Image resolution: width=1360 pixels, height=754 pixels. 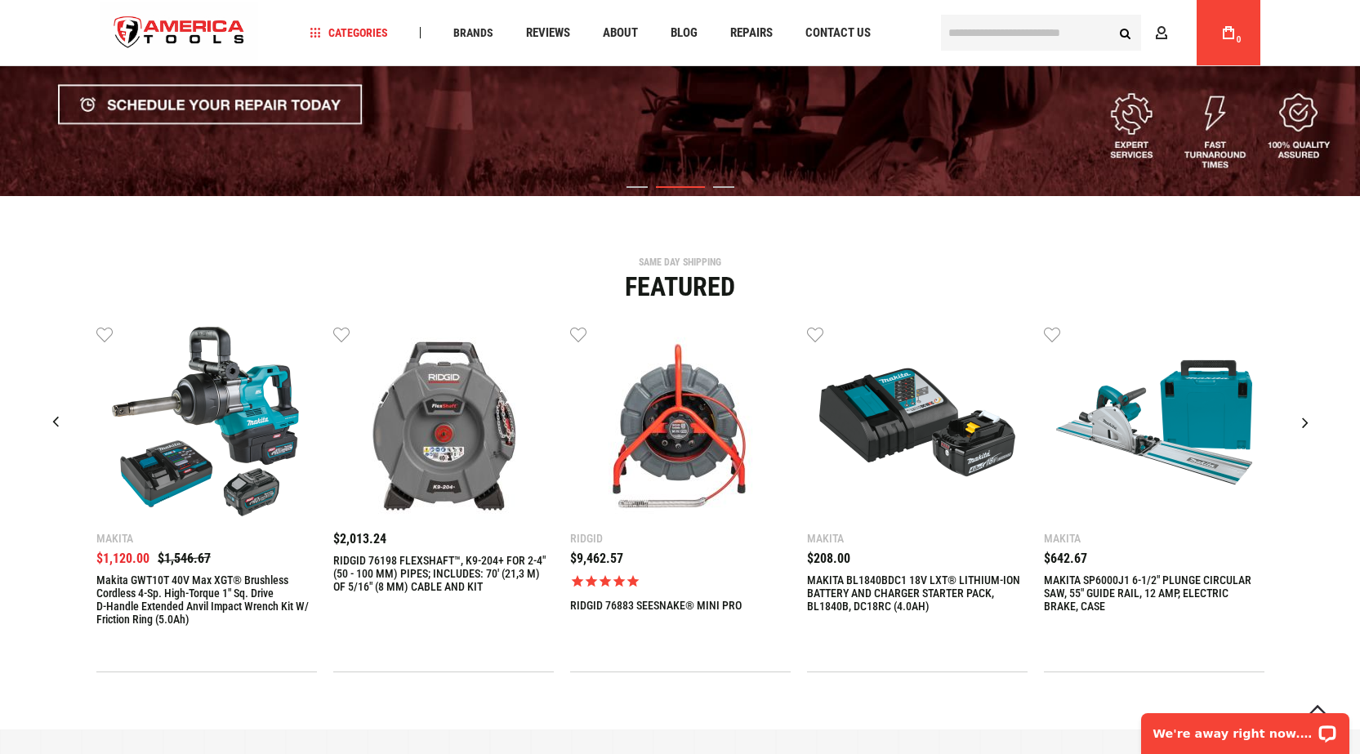 I want to click on a: RIDGID 76198 FLEXSHAFT™, K9-204+ FOR 2-4" (50 - 100 MM) PIPES; INCLUDES: 70' (21,3 M) OF 5/16" (8..., so click(x=443, y=573).